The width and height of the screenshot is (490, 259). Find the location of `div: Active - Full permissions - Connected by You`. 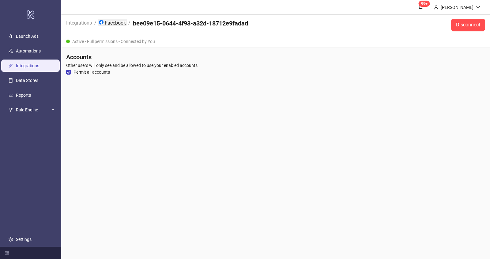

div: Active - Full permissions - Connected by You is located at coordinates (276, 41).